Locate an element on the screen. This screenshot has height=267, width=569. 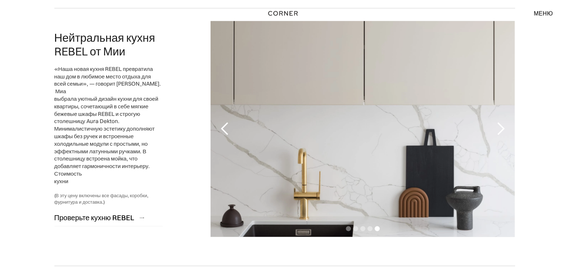
div: Показать слайд 1 из 5 is located at coordinates (349, 229).